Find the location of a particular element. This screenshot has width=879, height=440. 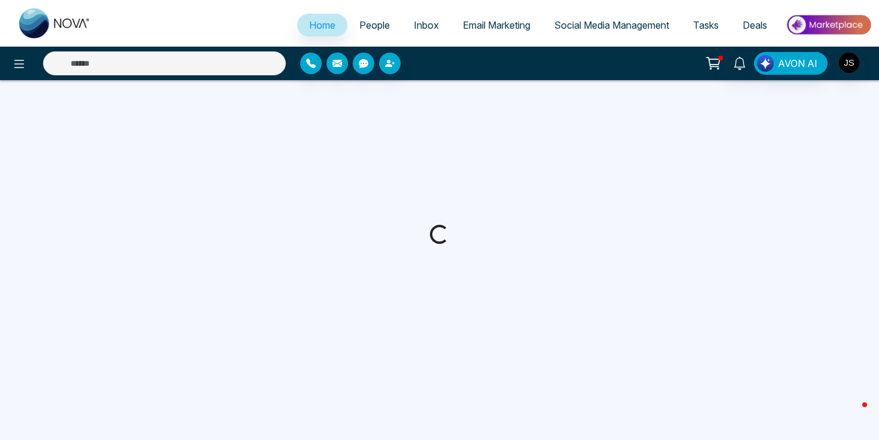

a: Tasks is located at coordinates (705, 25).